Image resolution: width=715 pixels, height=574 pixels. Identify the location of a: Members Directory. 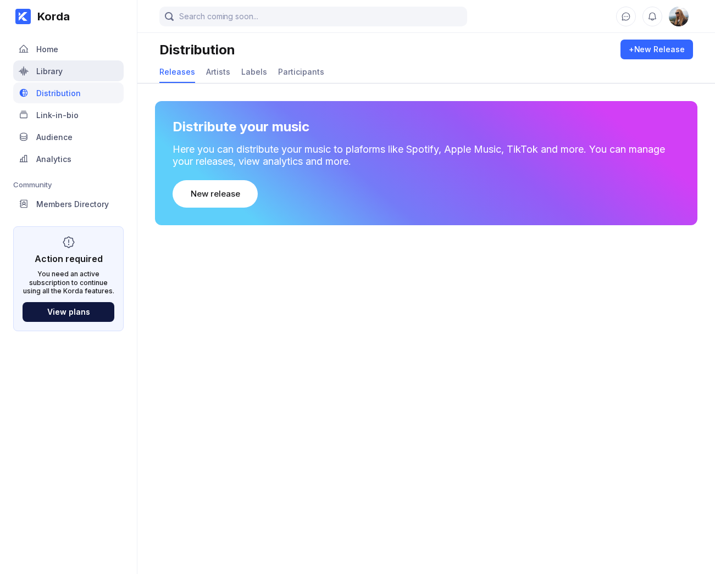
(68, 204).